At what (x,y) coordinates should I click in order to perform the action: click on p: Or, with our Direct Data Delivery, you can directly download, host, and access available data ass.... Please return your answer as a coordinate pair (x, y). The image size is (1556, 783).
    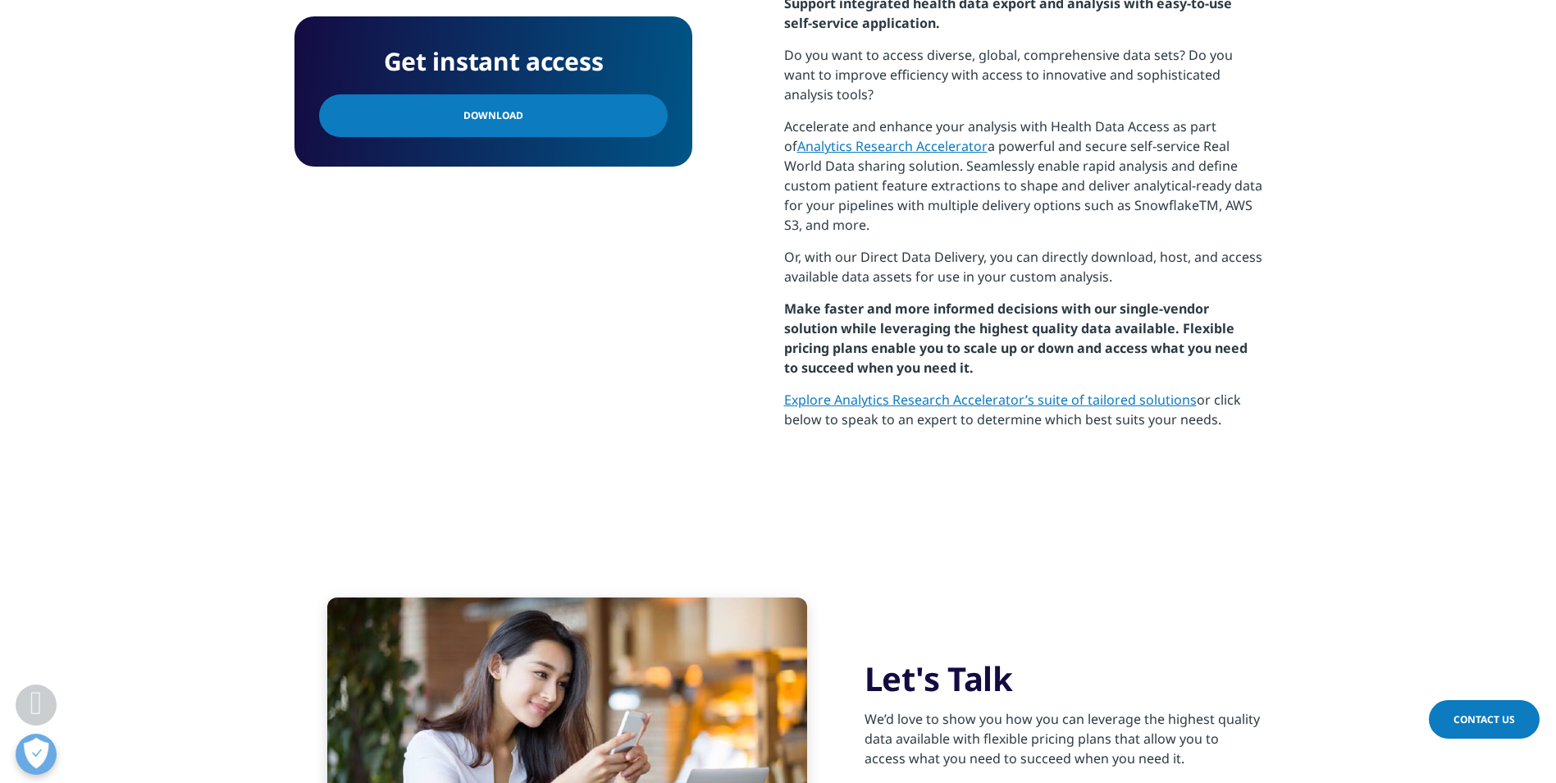
    Looking at the image, I should click on (1023, 272).